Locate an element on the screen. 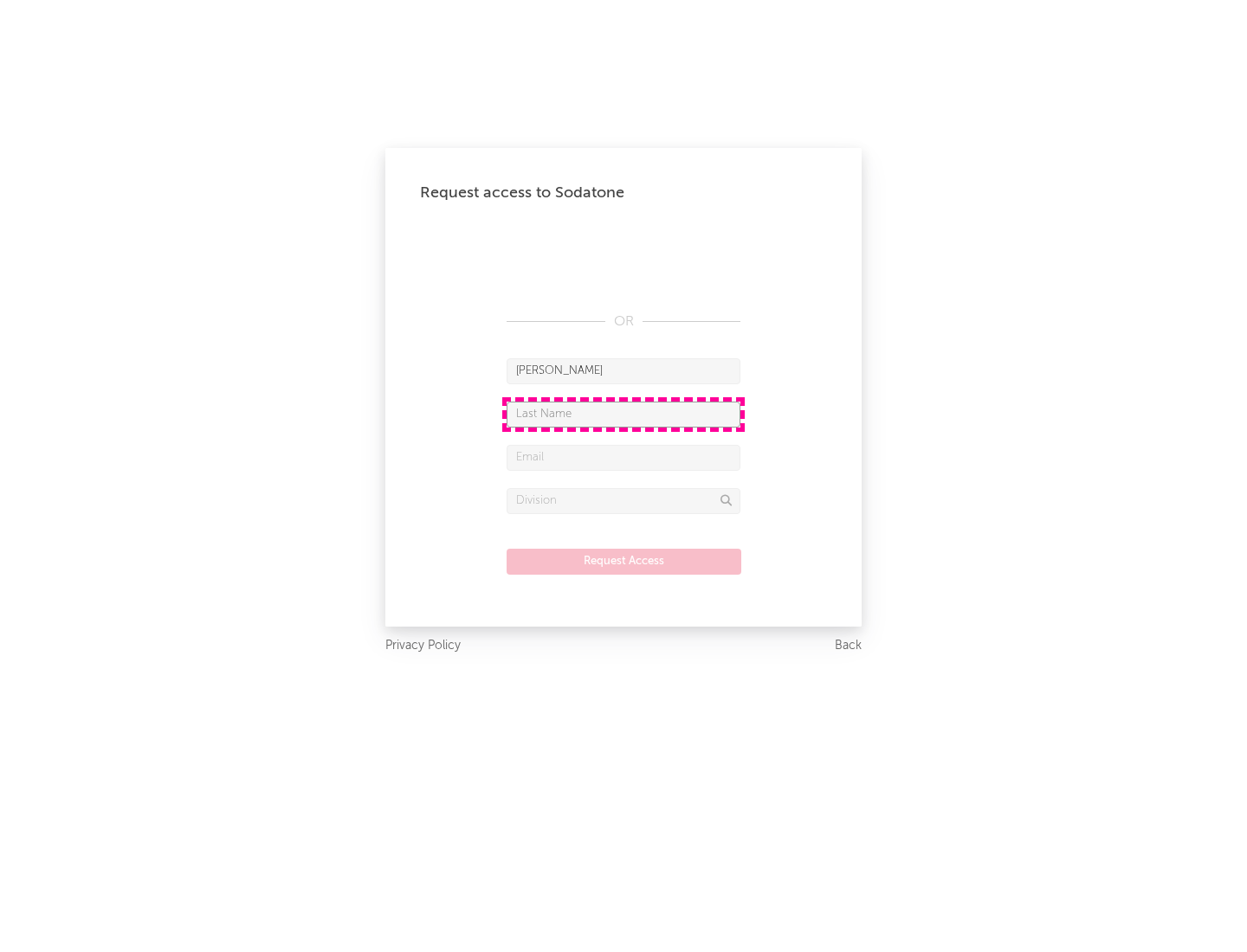  a: Back is located at coordinates (848, 646).